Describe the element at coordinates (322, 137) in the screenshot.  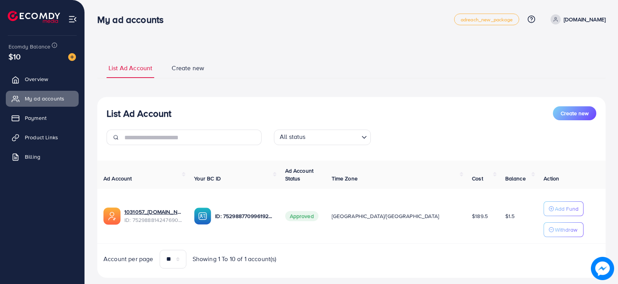
I see `div: Search for option` at that location.